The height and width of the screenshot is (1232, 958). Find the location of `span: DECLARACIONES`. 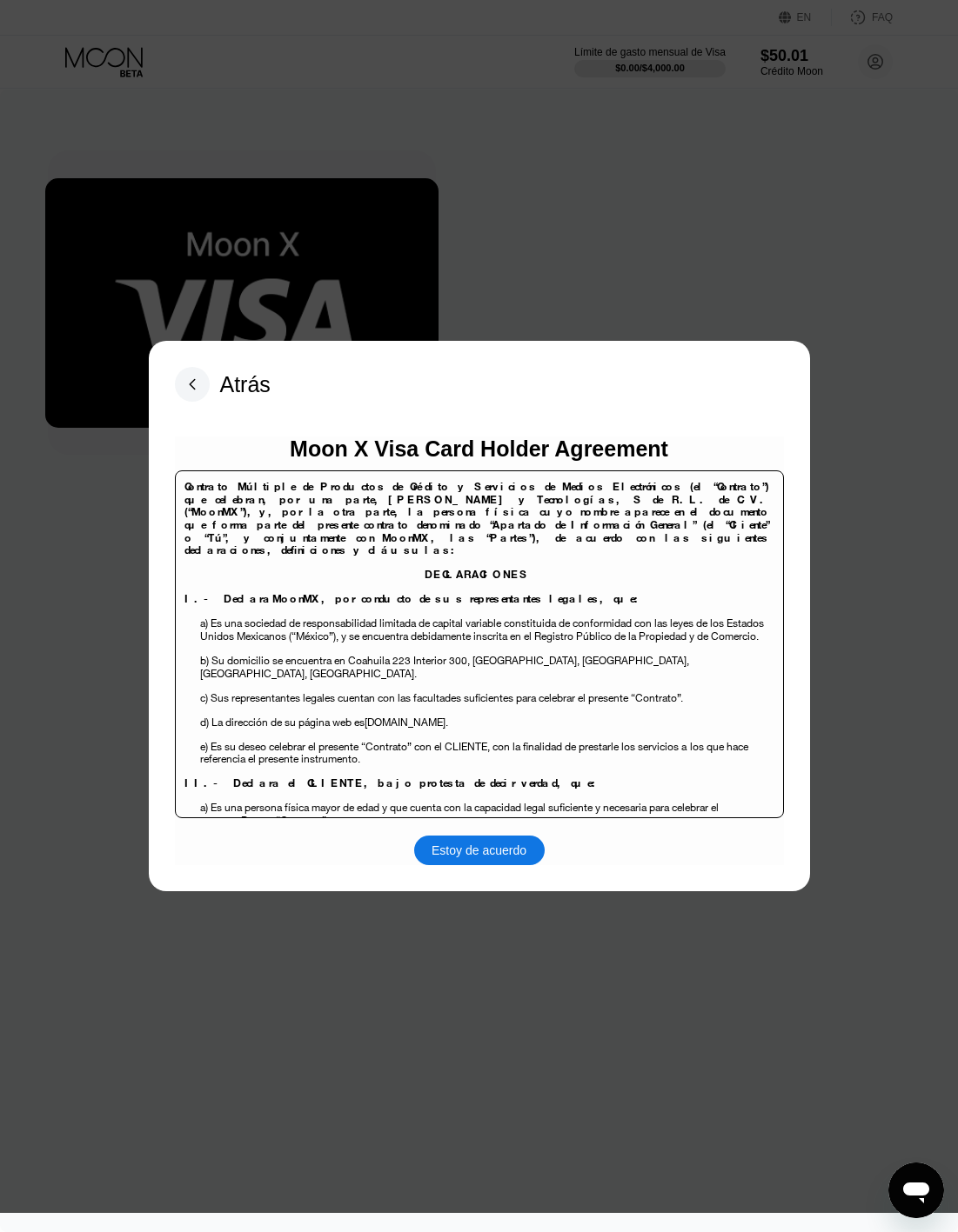

span: DECLARACIONES is located at coordinates (477, 574).